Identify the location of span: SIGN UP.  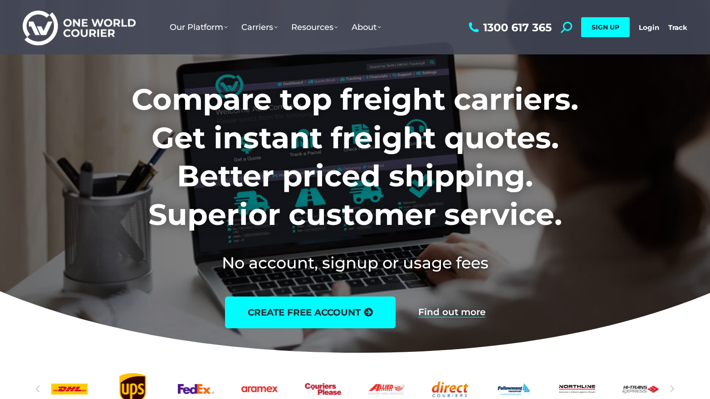
(605, 27).